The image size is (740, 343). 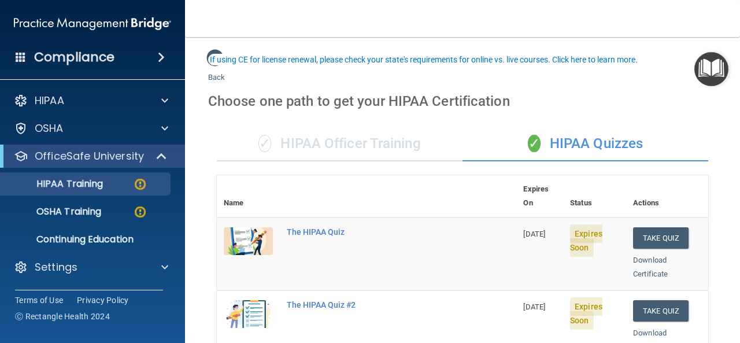 I want to click on div: The HIPAA Quiz #2, so click(x=372, y=305).